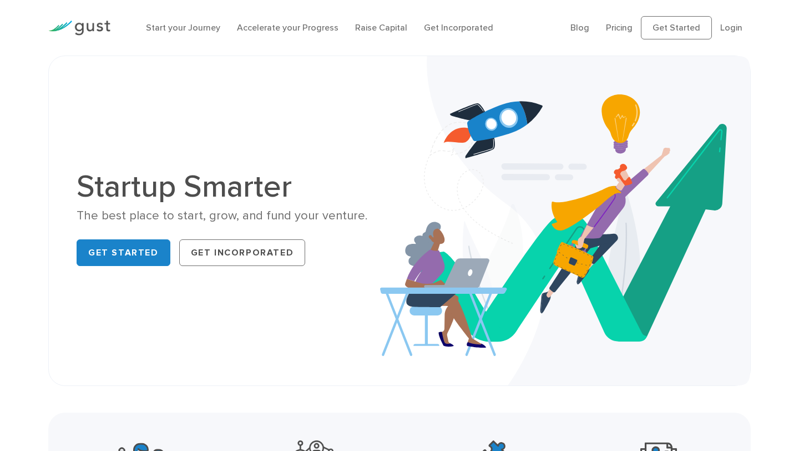 Image resolution: width=799 pixels, height=451 pixels. What do you see at coordinates (580, 27) in the screenshot?
I see `a: Blog` at bounding box center [580, 27].